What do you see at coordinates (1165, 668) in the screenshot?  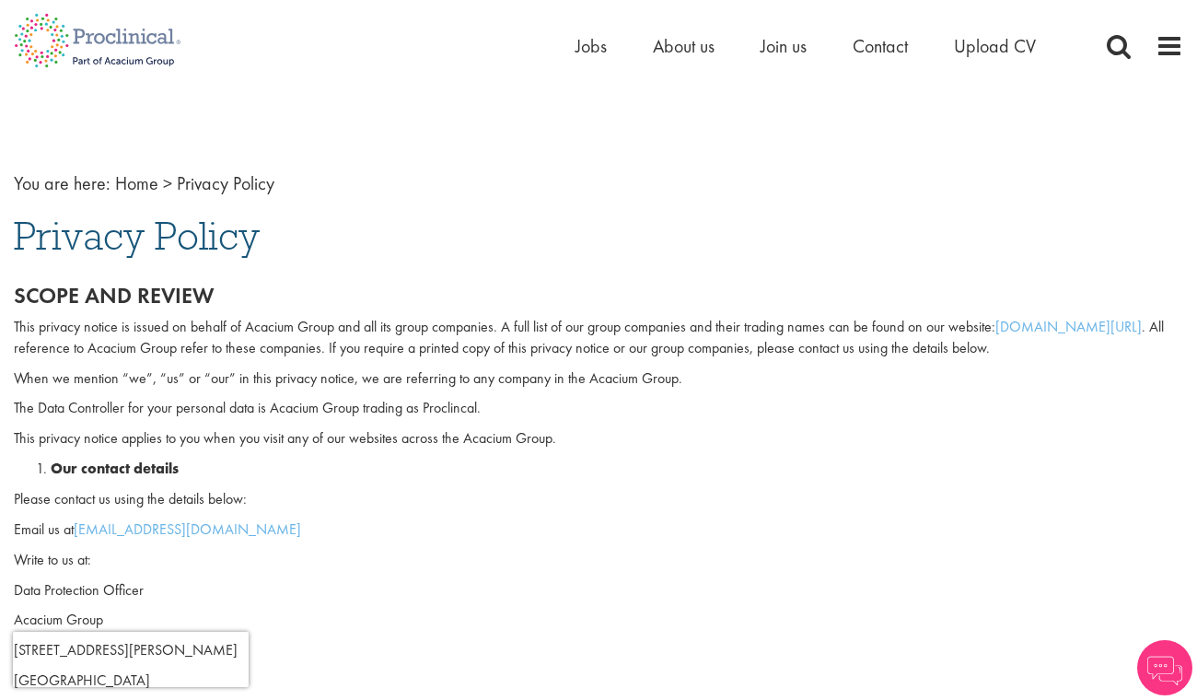 I see `img: Chatbot` at bounding box center [1165, 668].